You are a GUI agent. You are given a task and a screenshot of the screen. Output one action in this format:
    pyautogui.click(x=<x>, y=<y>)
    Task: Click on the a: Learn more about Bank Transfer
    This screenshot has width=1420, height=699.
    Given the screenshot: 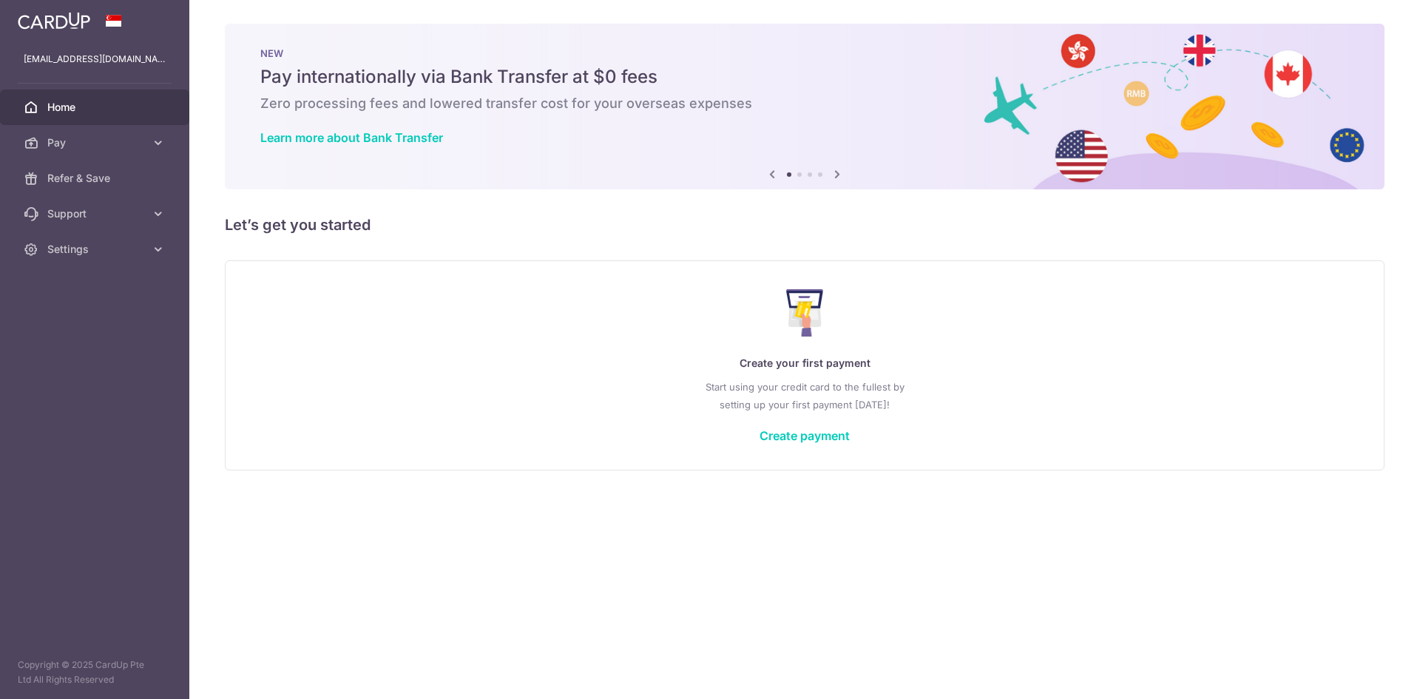 What is the action you would take?
    pyautogui.click(x=351, y=138)
    